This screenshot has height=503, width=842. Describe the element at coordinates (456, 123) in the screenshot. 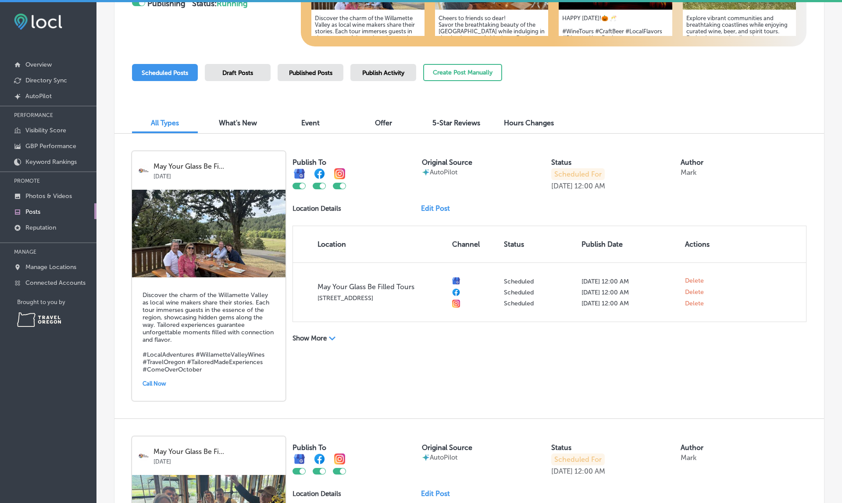

I see `span: 5-Star Reviews` at that location.